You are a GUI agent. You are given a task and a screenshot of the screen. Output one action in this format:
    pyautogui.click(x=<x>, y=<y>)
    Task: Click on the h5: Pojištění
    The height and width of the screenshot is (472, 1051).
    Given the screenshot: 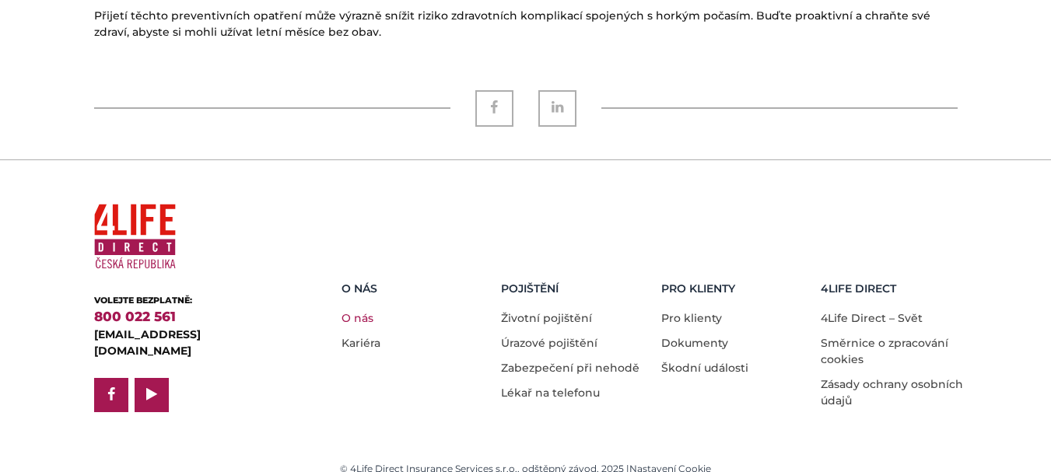 What is the action you would take?
    pyautogui.click(x=575, y=289)
    